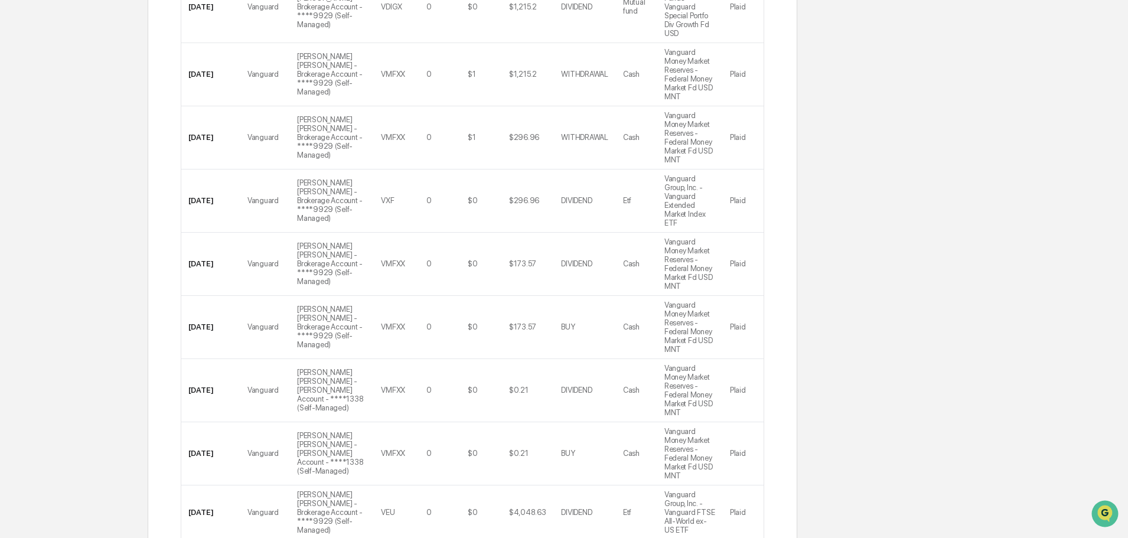 This screenshot has height=538, width=1128. Describe the element at coordinates (387, 512) in the screenshot. I see `div: VEU` at that location.